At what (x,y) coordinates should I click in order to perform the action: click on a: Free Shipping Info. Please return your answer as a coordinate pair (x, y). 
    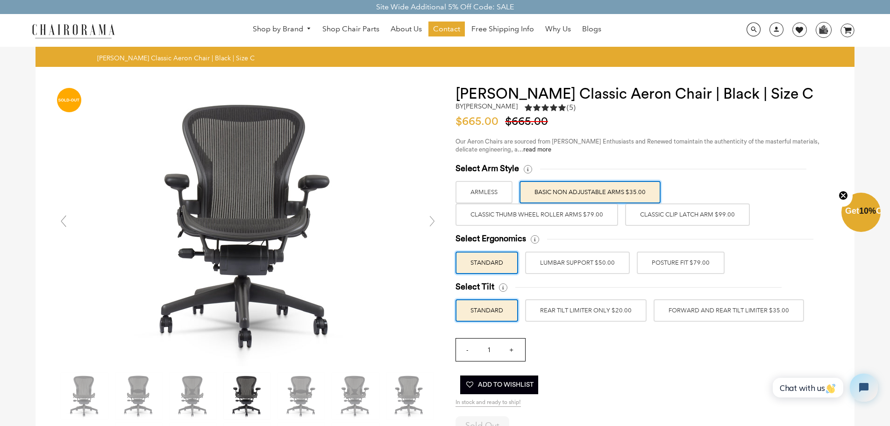
    Looking at the image, I should click on (503, 29).